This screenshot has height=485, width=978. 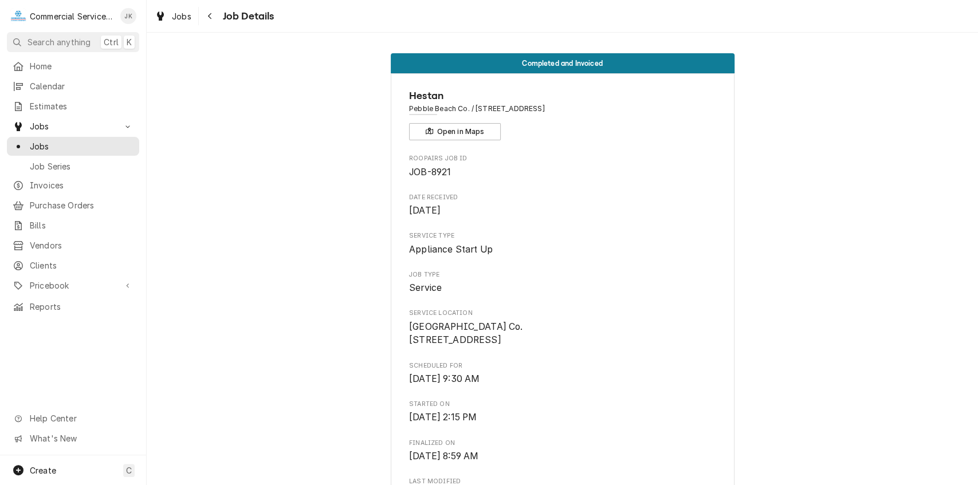 I want to click on span: C, so click(x=129, y=470).